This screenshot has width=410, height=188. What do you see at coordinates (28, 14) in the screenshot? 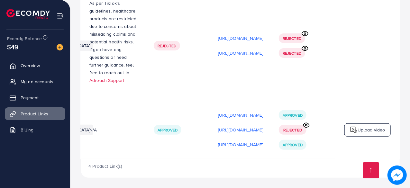
I see `a: logo` at bounding box center [28, 14].